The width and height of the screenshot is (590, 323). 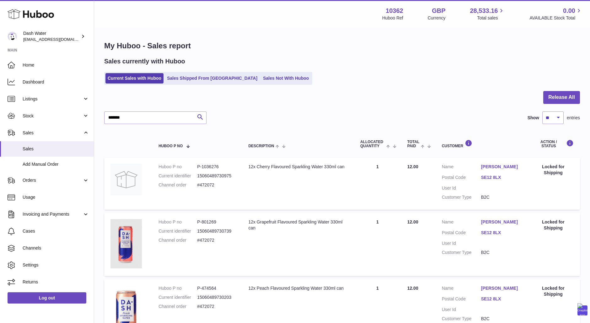 I want to click on span: Invoicing and Payments, so click(x=52, y=214).